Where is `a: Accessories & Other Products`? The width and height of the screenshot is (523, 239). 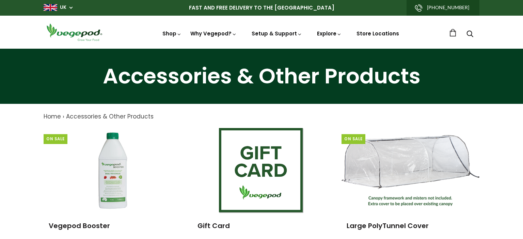 a: Accessories & Other Products is located at coordinates (110, 116).